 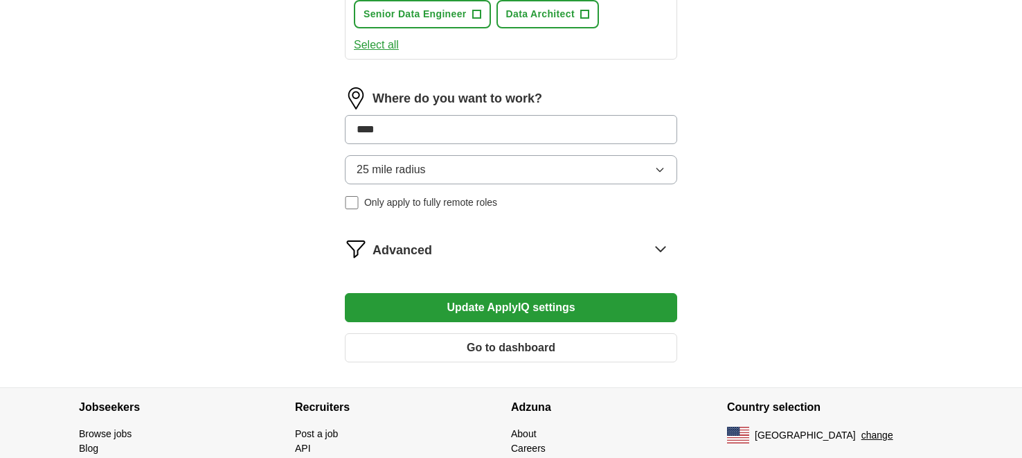 What do you see at coordinates (356, 249) in the screenshot?
I see `img: filter` at bounding box center [356, 249].